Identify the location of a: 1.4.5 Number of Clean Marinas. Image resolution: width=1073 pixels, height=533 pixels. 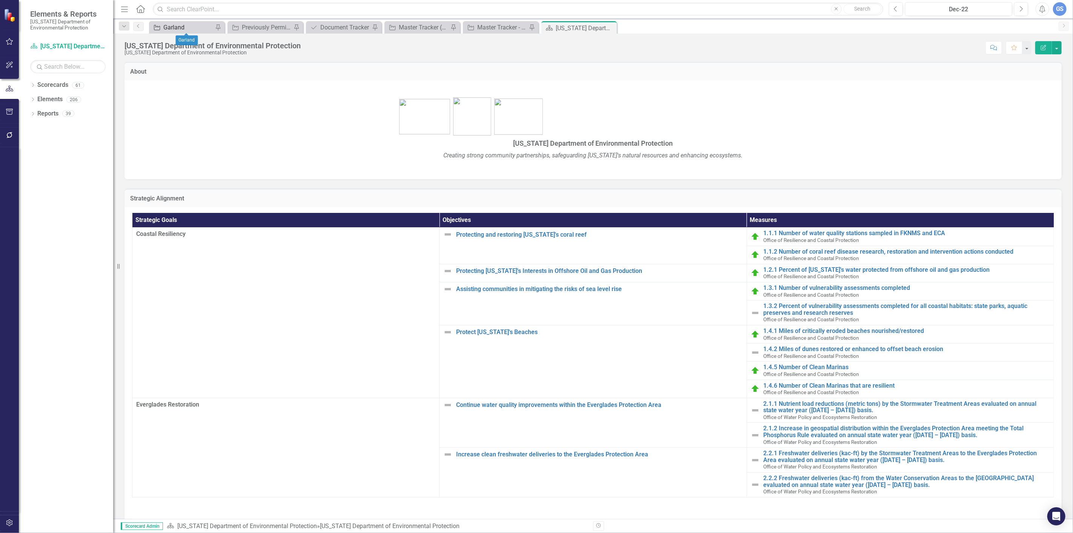
(907, 367).